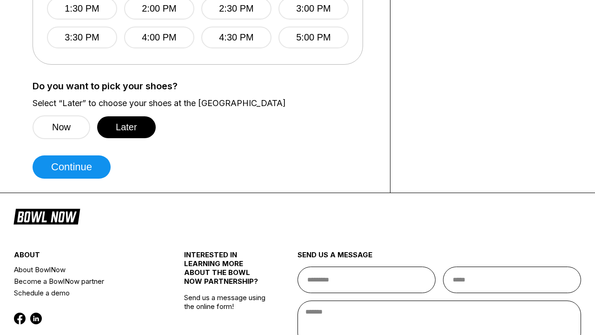 The image size is (595, 335). I want to click on button: Continue, so click(72, 167).